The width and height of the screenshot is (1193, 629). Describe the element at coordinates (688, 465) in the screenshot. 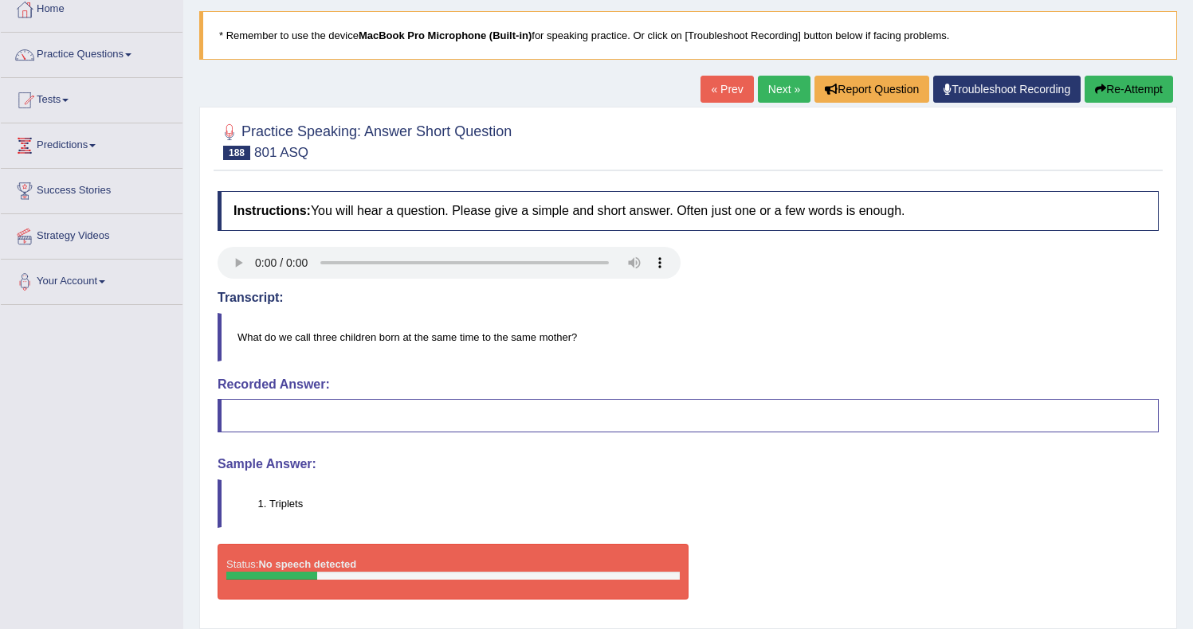

I see `h4: Sample Answer:` at that location.